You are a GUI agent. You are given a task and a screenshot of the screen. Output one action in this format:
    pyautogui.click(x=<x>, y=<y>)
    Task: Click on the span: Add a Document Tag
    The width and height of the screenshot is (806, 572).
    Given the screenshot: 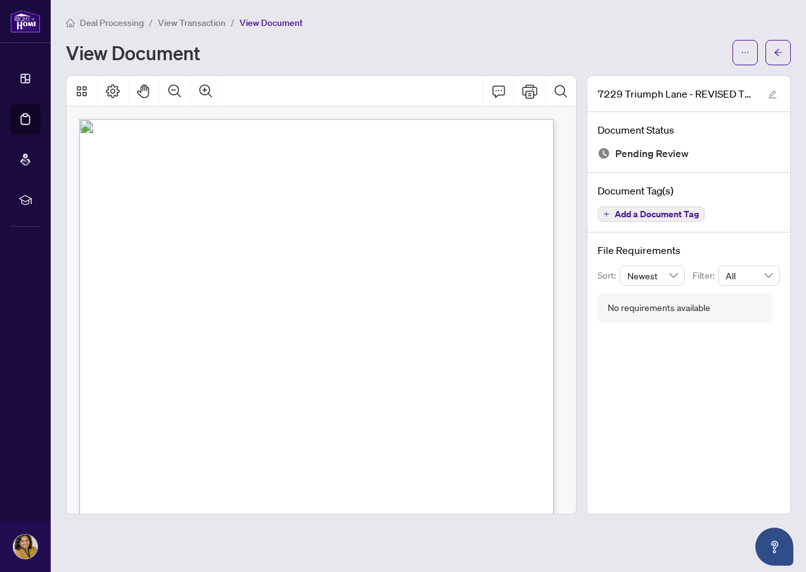 What is the action you would take?
    pyautogui.click(x=657, y=214)
    